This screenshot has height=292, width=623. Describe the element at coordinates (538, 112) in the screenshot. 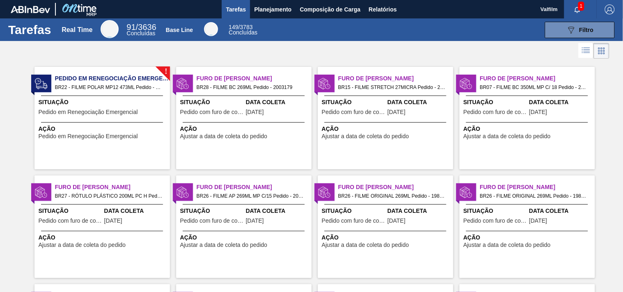

I see `span: 13/09/2025` at that location.